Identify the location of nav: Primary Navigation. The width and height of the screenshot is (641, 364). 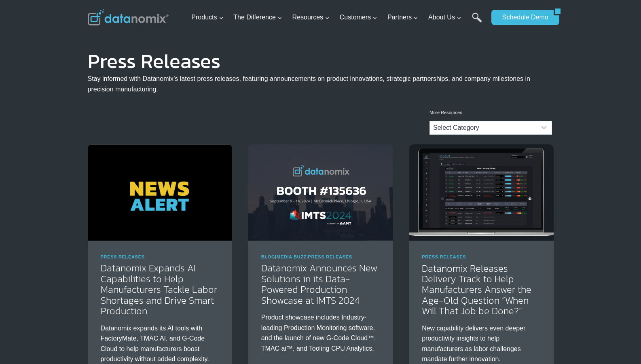
(337, 17).